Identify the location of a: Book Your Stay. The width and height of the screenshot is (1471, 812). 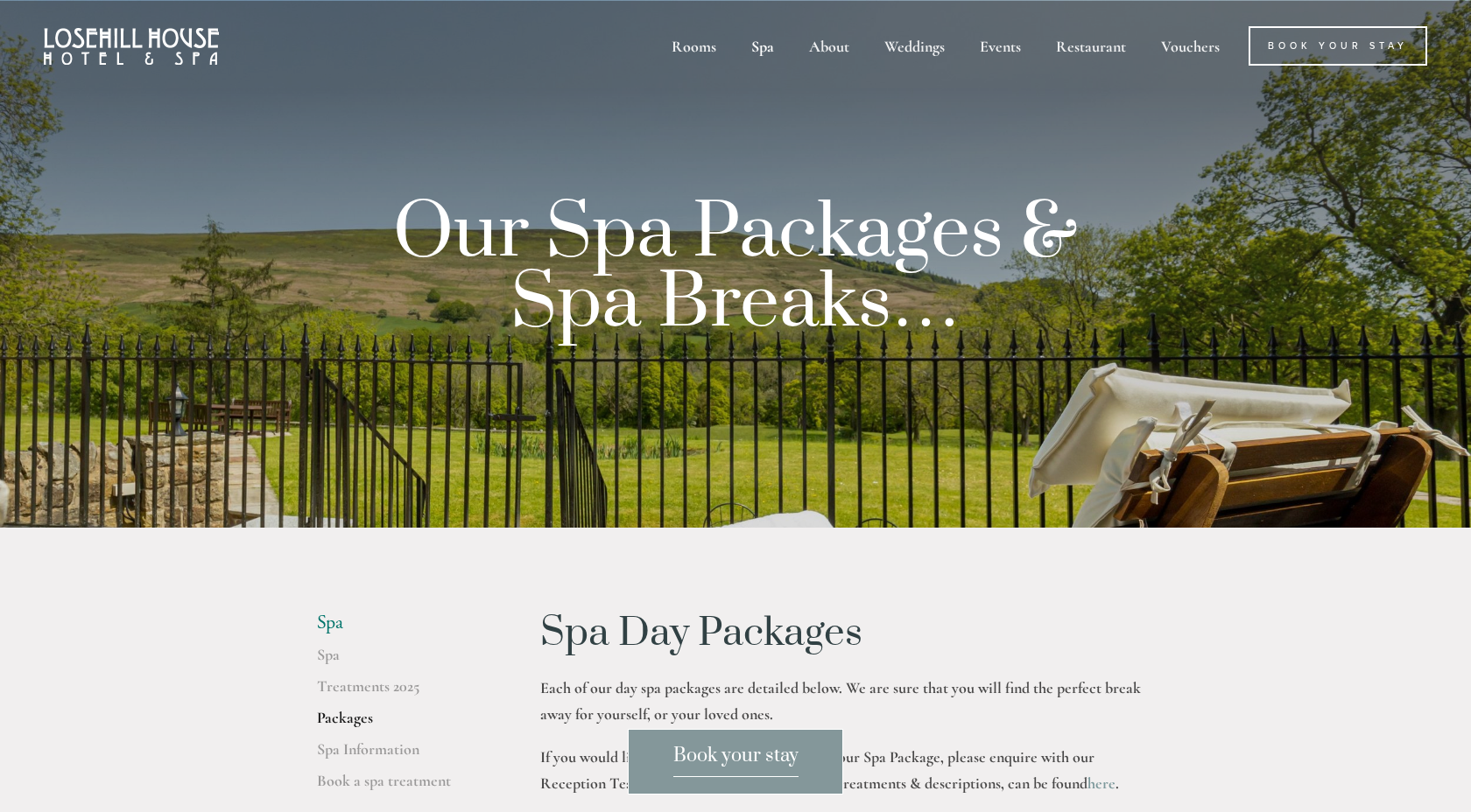
(1338, 45).